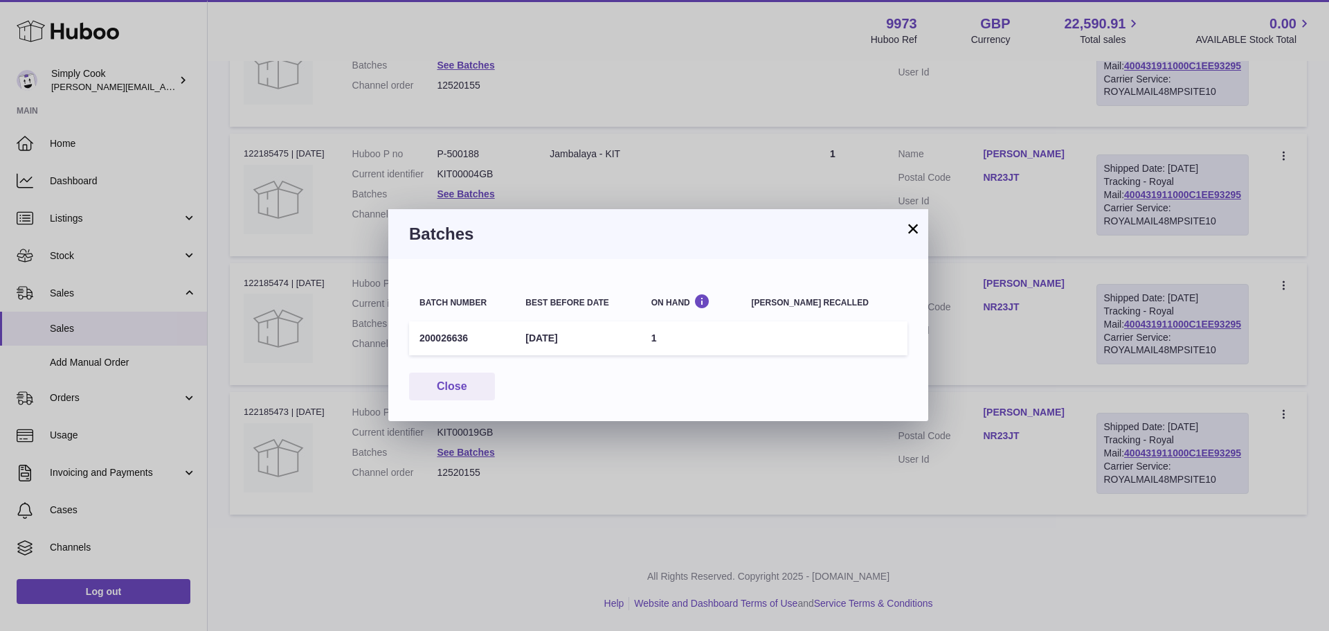 The width and height of the screenshot is (1329, 631). I want to click on td: 200026636, so click(462, 338).